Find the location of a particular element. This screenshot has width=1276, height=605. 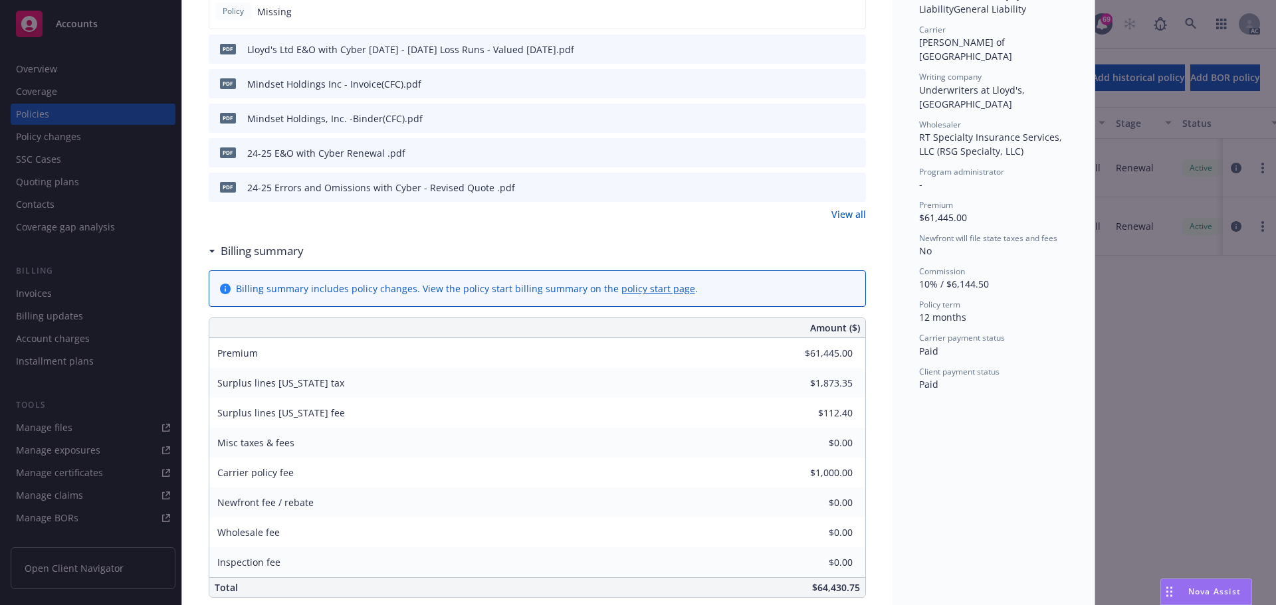

div: 24-25 E&O with Cyber Renewal .pdf is located at coordinates (326, 153).